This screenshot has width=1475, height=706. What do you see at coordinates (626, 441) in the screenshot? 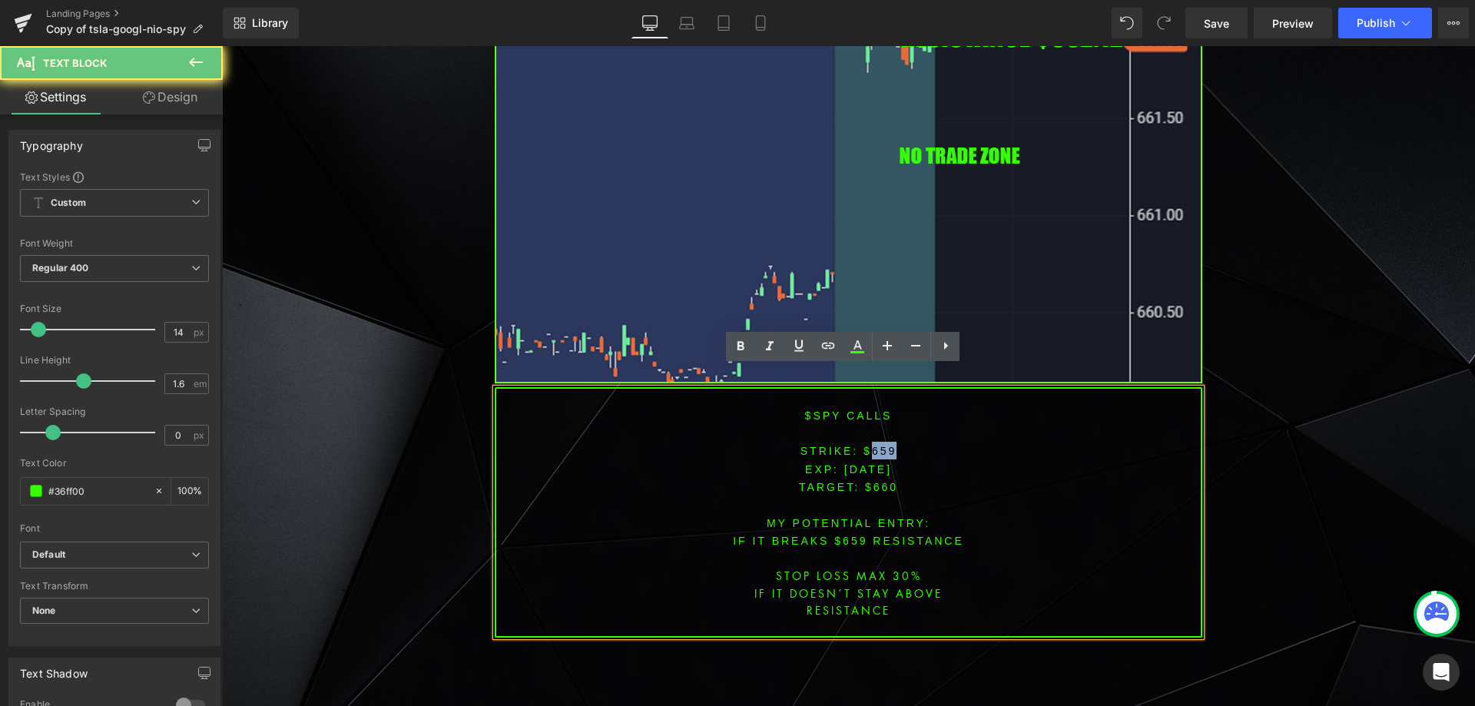
I see `span: TARGET: $660` at bounding box center [626, 441].